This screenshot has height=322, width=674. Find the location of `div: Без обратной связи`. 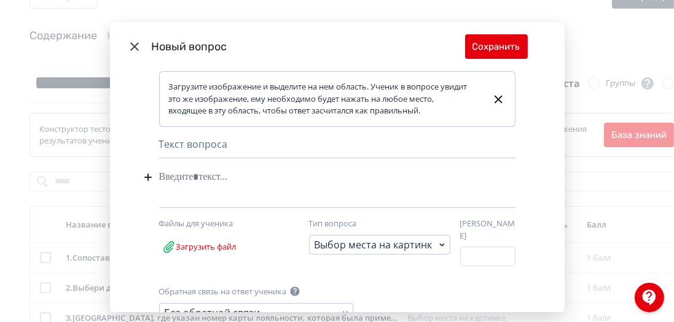

div: Без обратной связи is located at coordinates (212, 313).